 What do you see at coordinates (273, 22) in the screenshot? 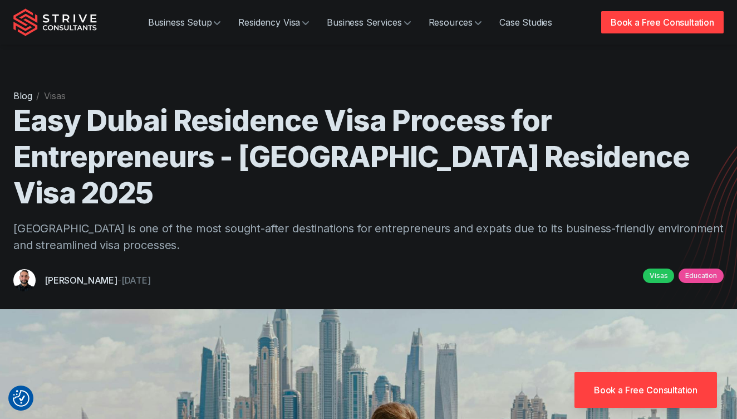
I see `a: Residency Visa` at bounding box center [273, 22].